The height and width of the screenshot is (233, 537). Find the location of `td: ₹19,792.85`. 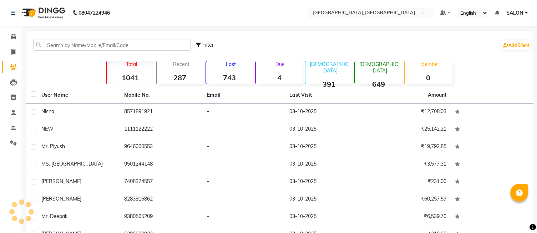

td: ₹19,792.85 is located at coordinates (410, 147).